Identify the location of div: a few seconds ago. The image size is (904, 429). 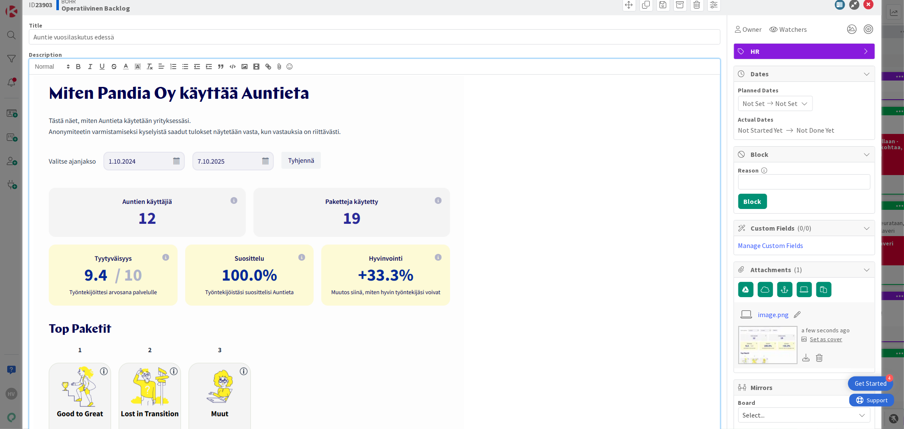
(826, 330).